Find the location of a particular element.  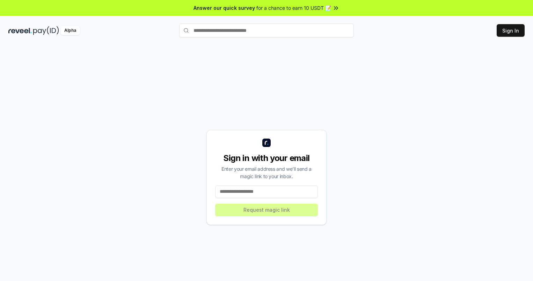

span: Answer our quick survey is located at coordinates (224, 8).